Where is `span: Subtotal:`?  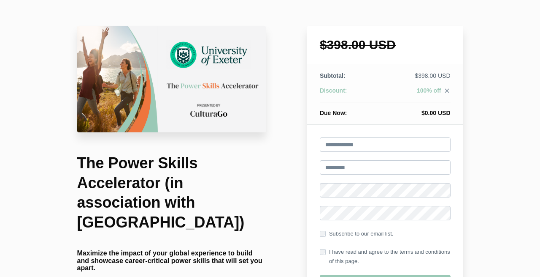 span: Subtotal: is located at coordinates (333, 76).